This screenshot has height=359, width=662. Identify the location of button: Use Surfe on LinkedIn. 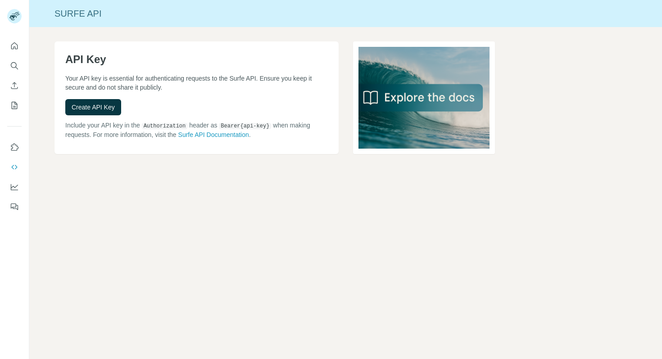
(14, 147).